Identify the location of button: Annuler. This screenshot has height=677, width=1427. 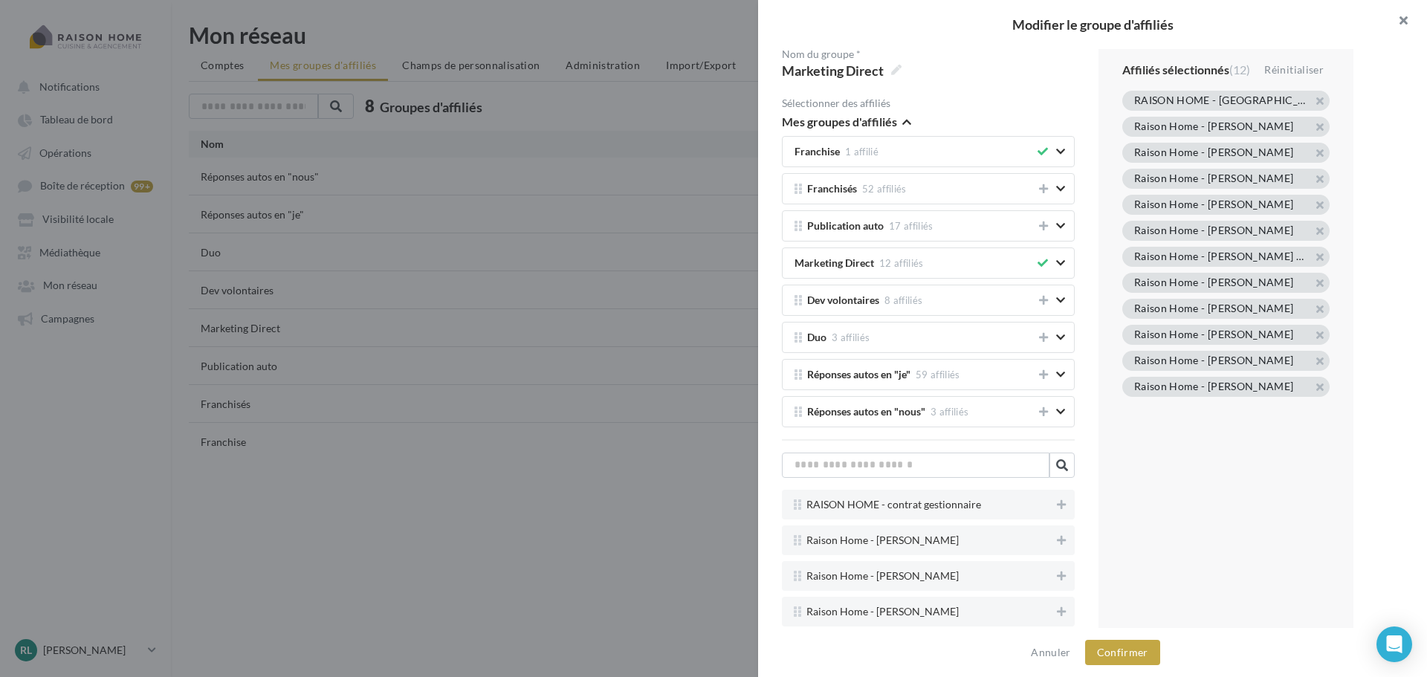
(1050, 653).